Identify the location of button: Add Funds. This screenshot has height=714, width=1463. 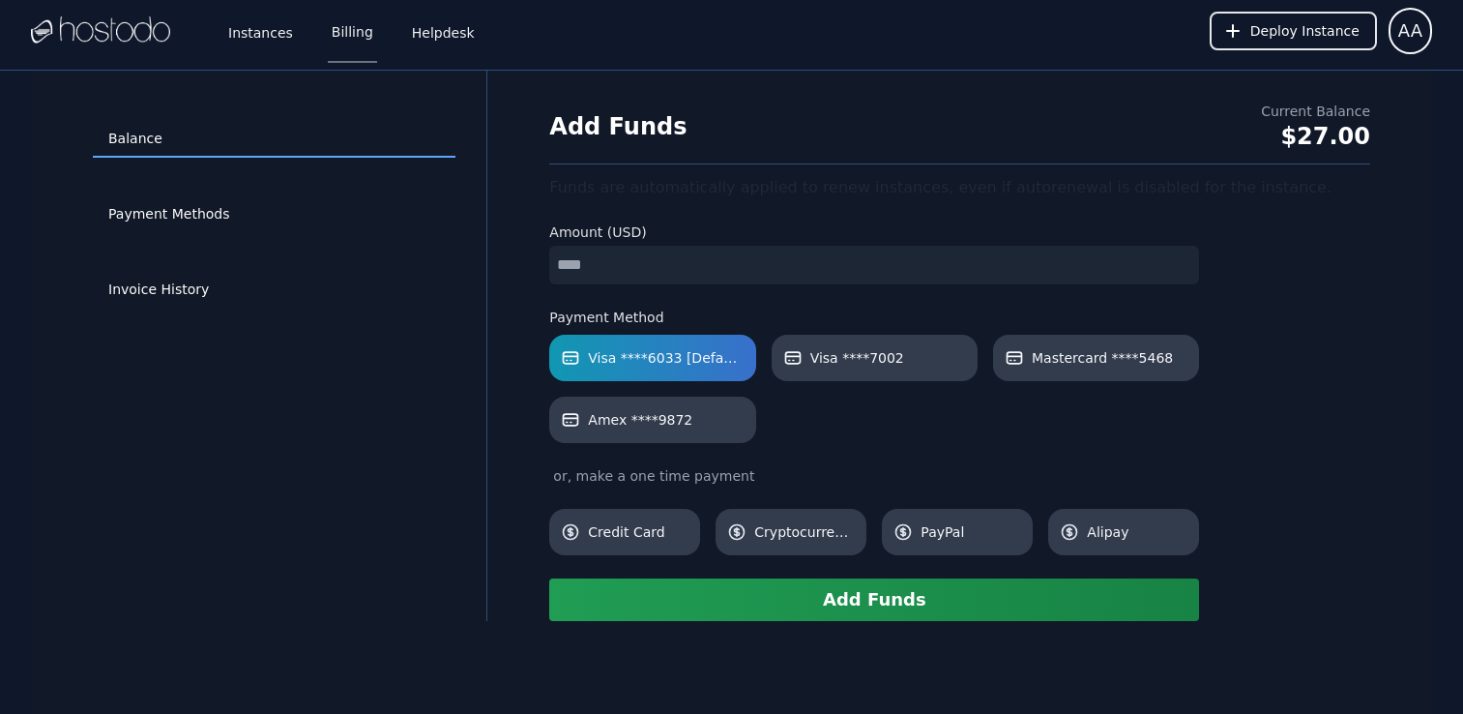
(874, 599).